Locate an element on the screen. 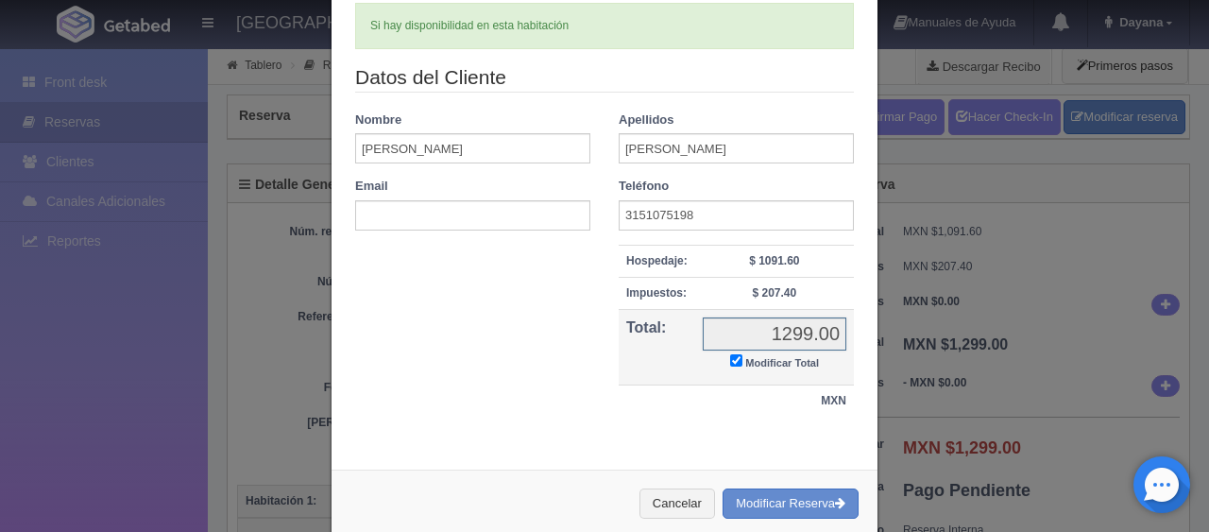 This screenshot has width=1209, height=532. label: Apellidos is located at coordinates (646, 120).